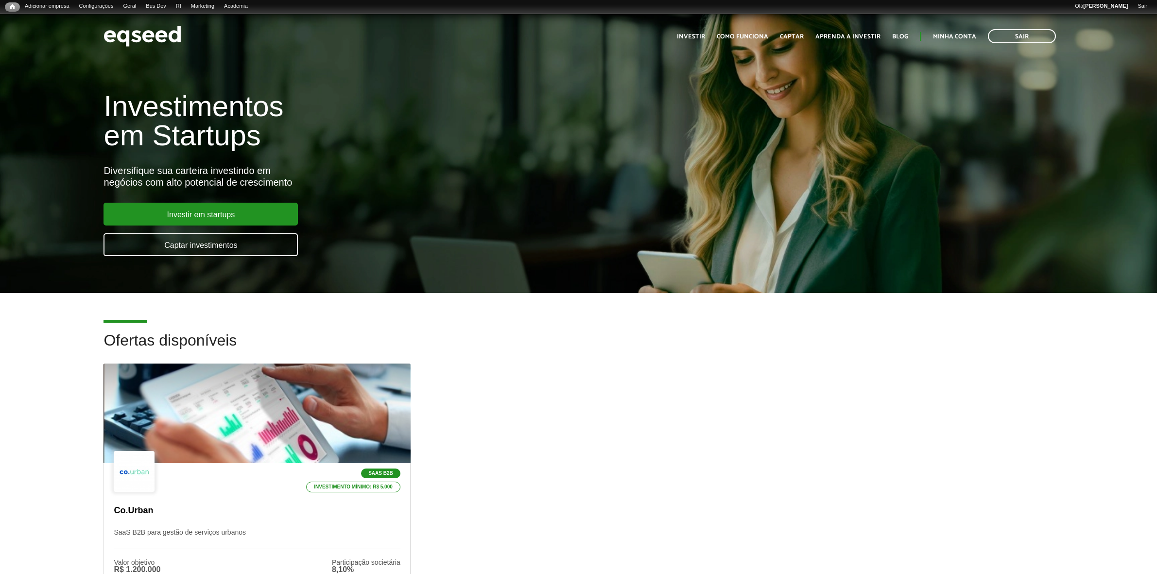 The width and height of the screenshot is (1157, 574). What do you see at coordinates (381, 473) in the screenshot?
I see `p: SaaS B2B` at bounding box center [381, 473].